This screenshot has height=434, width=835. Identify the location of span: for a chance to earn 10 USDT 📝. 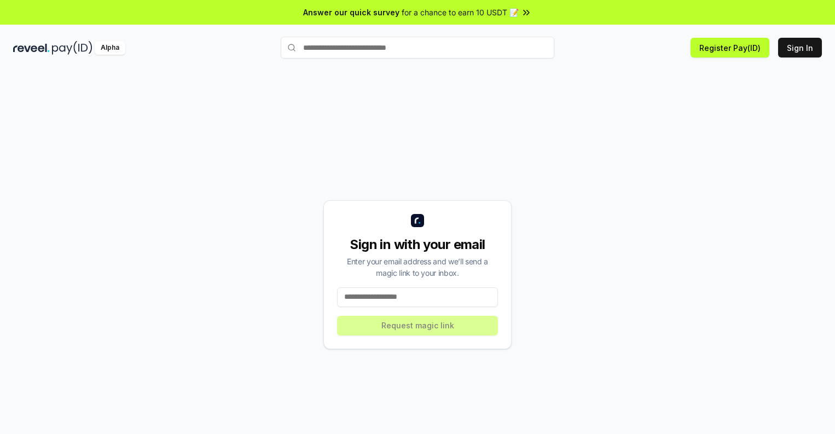
(460, 12).